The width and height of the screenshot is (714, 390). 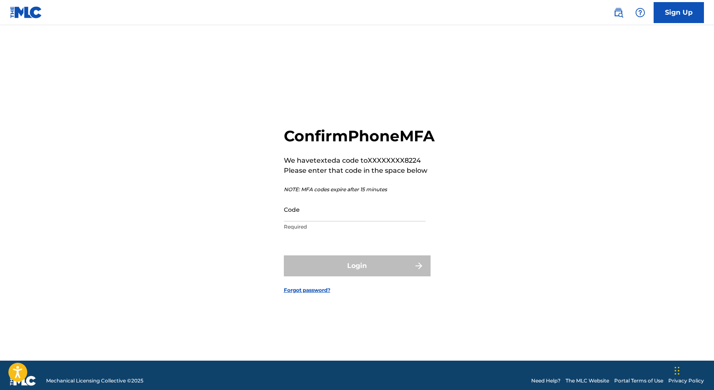 I want to click on span: Mechanical Licensing Collective © 2025, so click(x=95, y=380).